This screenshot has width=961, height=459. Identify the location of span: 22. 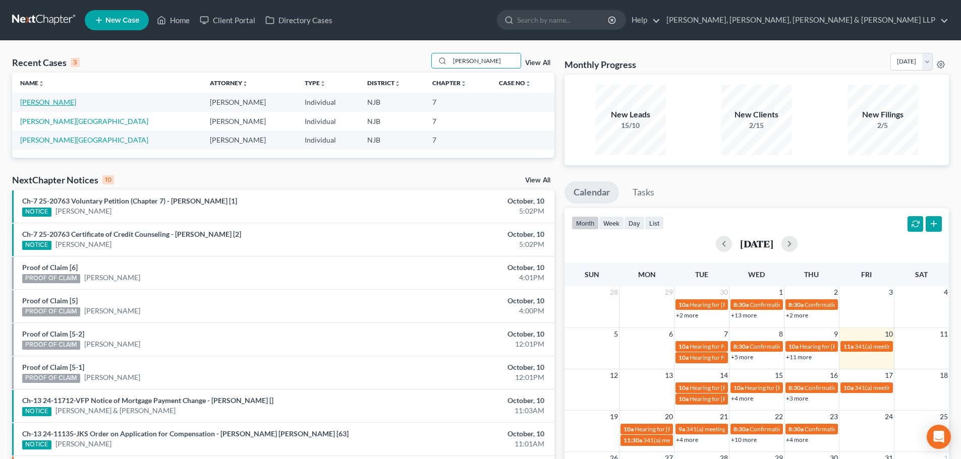
(779, 417).